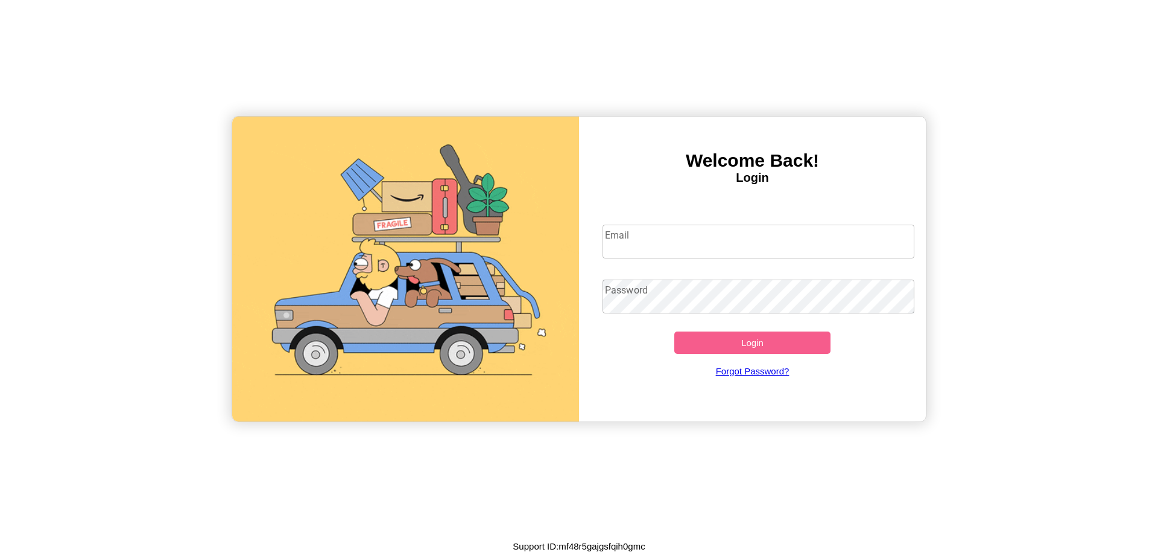 The image size is (1158, 555). I want to click on button: Login, so click(752, 342).